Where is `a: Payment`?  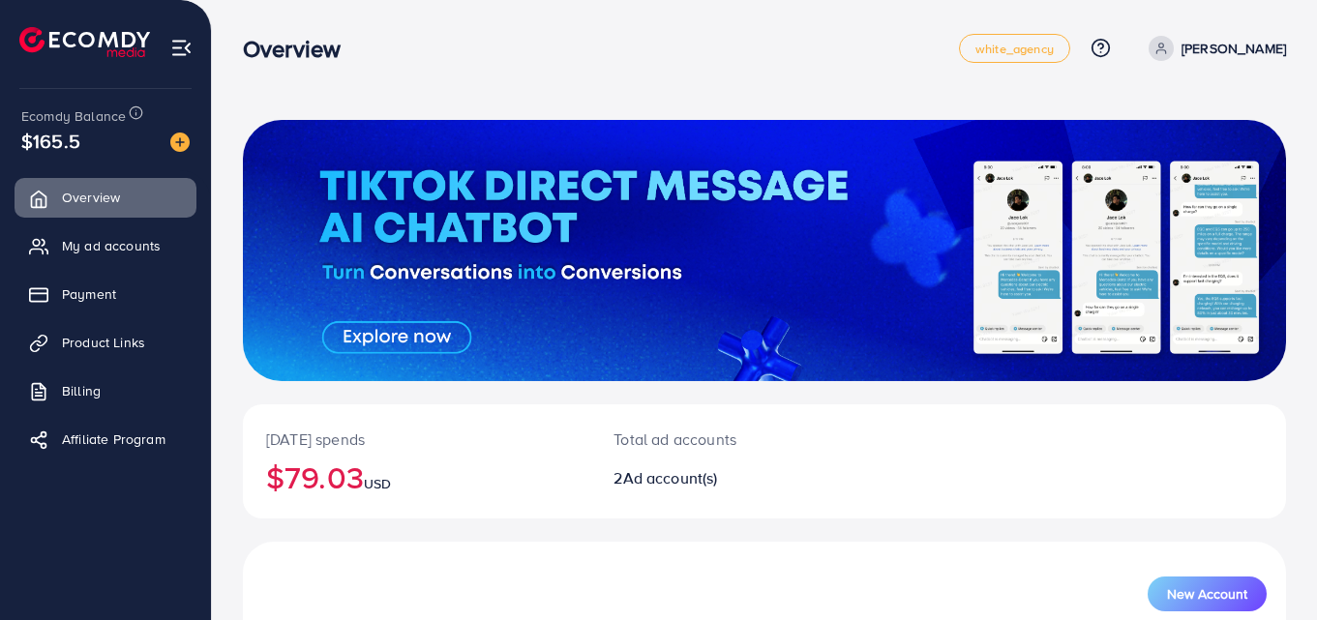 a: Payment is located at coordinates (105, 294).